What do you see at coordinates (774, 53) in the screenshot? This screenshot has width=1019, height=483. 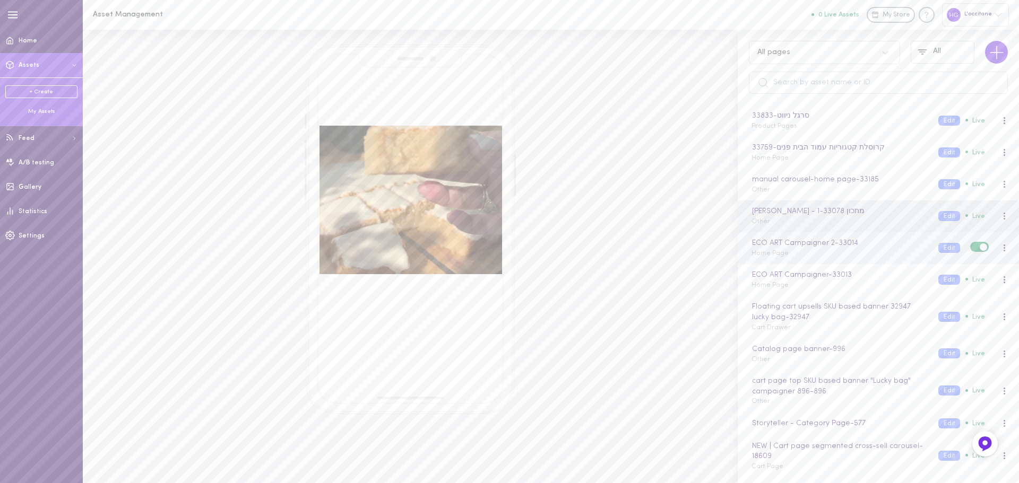 I see `div: All pages` at bounding box center [774, 53].